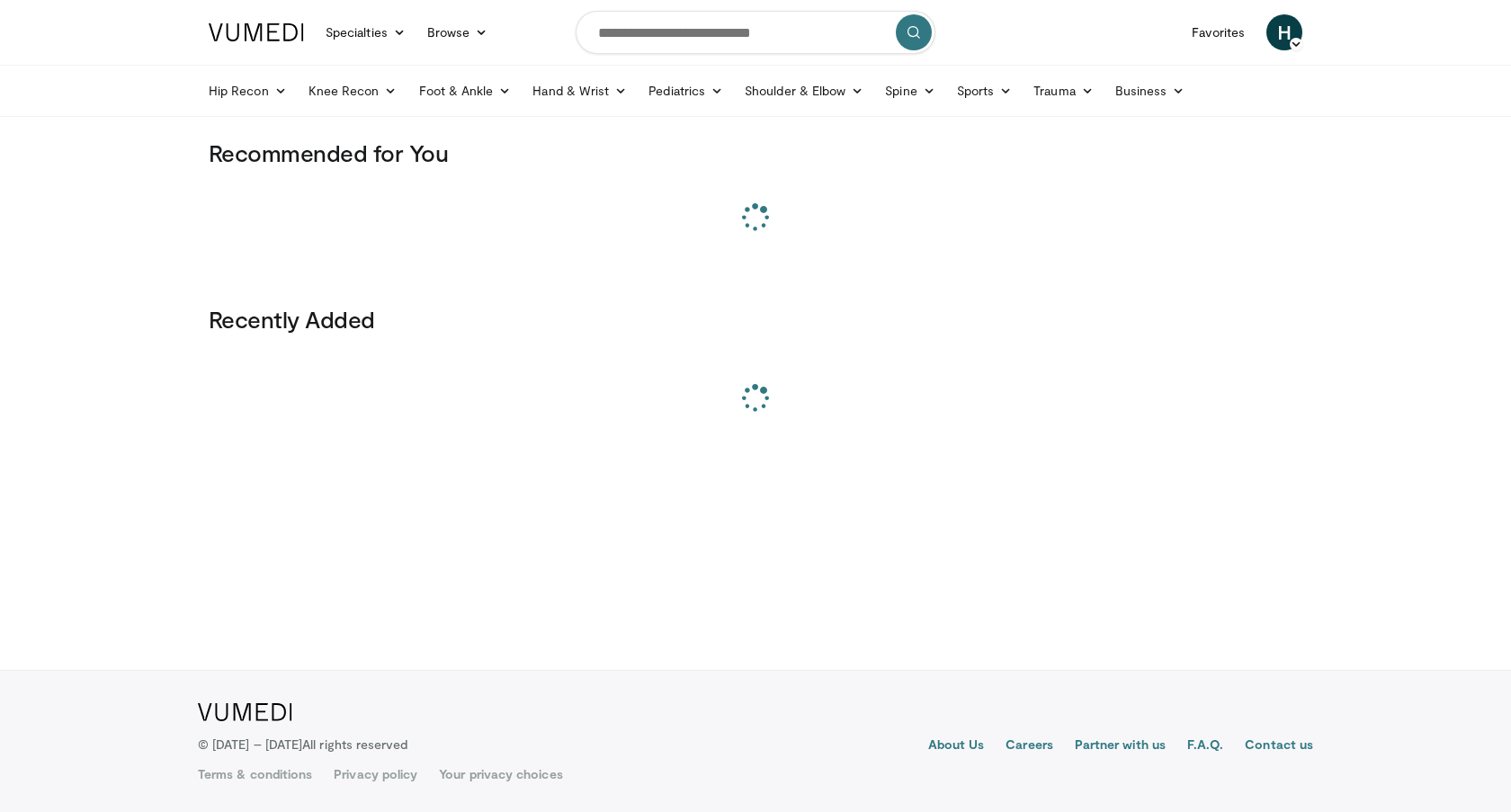 The width and height of the screenshot is (1511, 812). What do you see at coordinates (1284, 33) in the screenshot?
I see `span: H` at bounding box center [1284, 33].